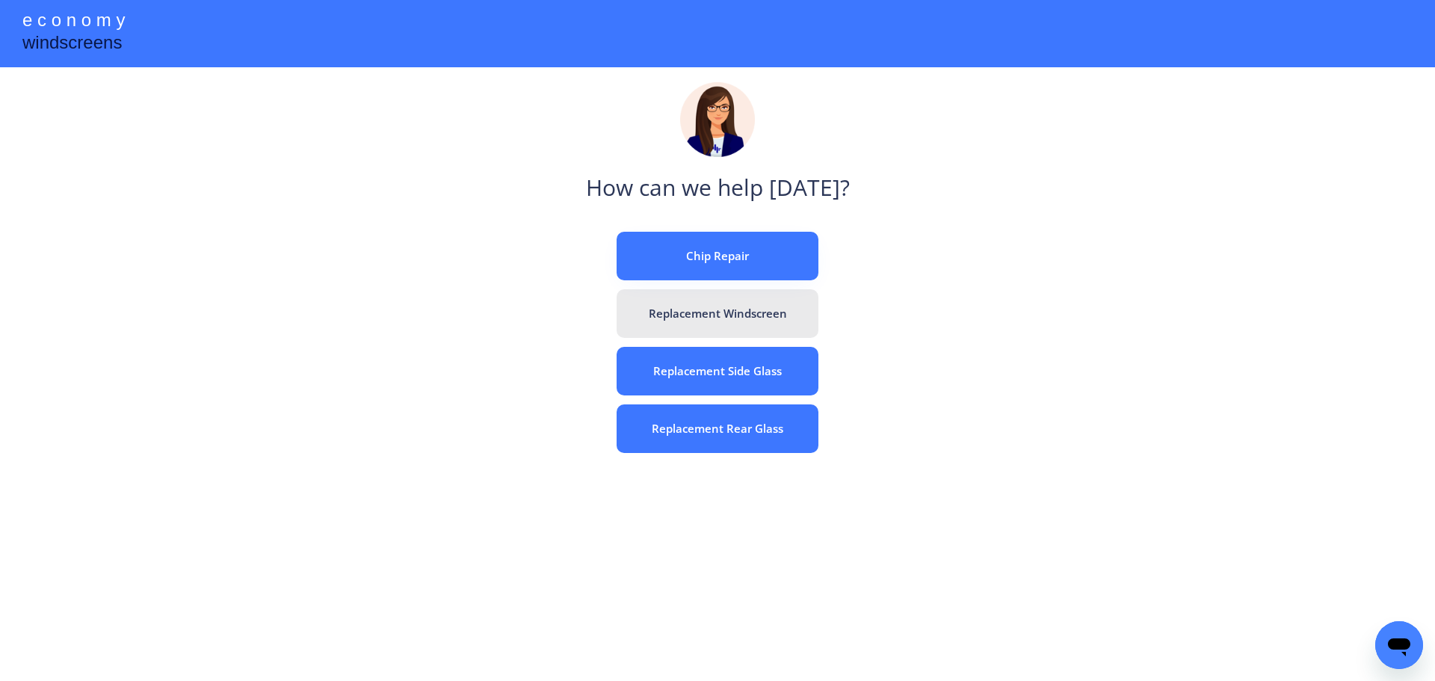 This screenshot has width=1435, height=681. Describe the element at coordinates (717, 313) in the screenshot. I see `button: Replacement Windscreen` at that location.